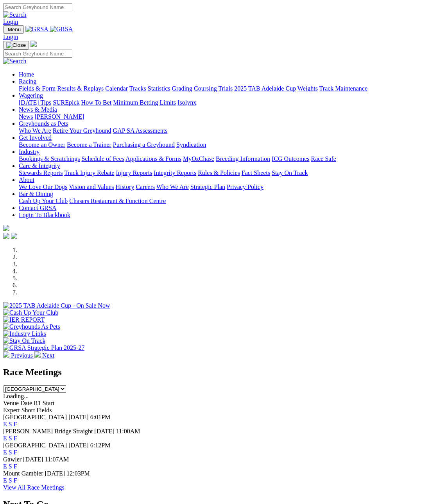 This screenshot has width=439, height=504. I want to click on a: Login To Blackbook, so click(45, 215).